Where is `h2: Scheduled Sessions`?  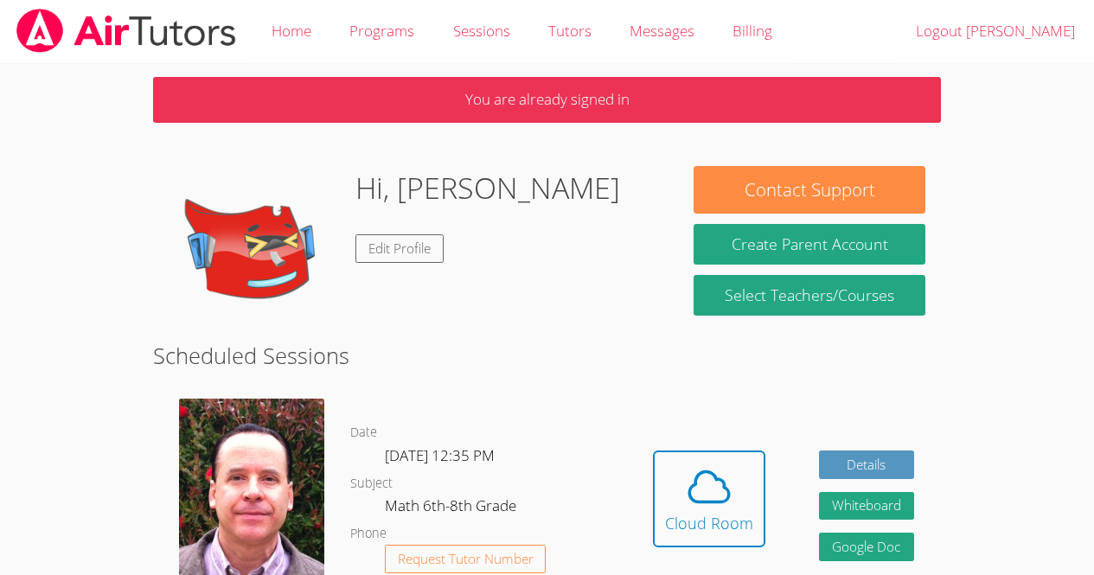 h2: Scheduled Sessions is located at coordinates (547, 356).